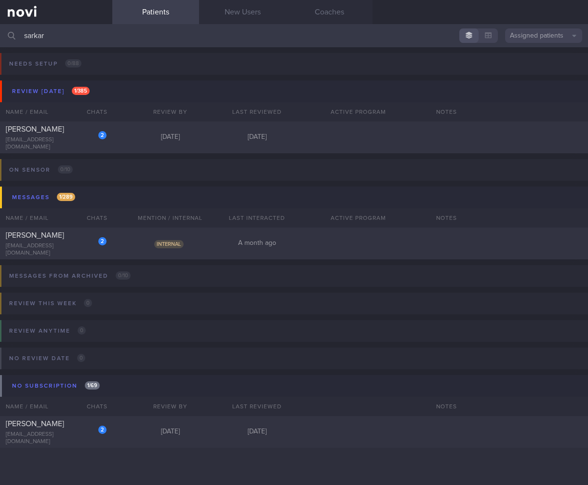 The image size is (588, 485). Describe the element at coordinates (70, 276) in the screenshot. I see `div: Messages from Archived` at that location.